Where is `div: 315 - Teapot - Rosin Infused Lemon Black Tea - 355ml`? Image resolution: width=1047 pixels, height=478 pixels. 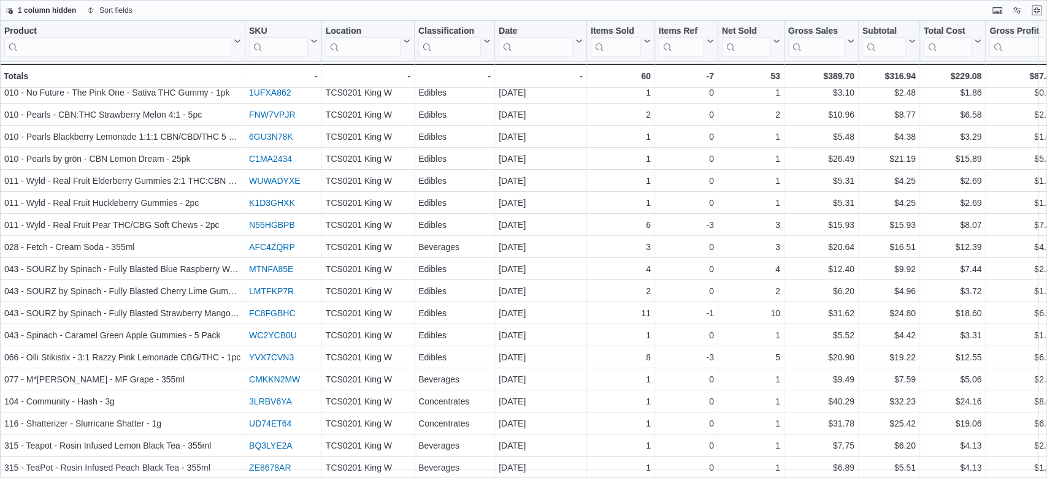
div: 315 - Teapot - Rosin Infused Lemon Black Tea - 355ml is located at coordinates (123, 446).